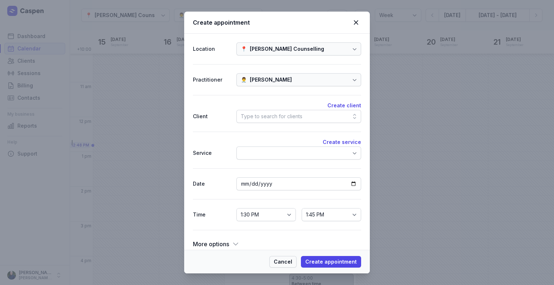 The image size is (554, 285). What do you see at coordinates (212, 184) in the screenshot?
I see `div: Date` at bounding box center [212, 184].